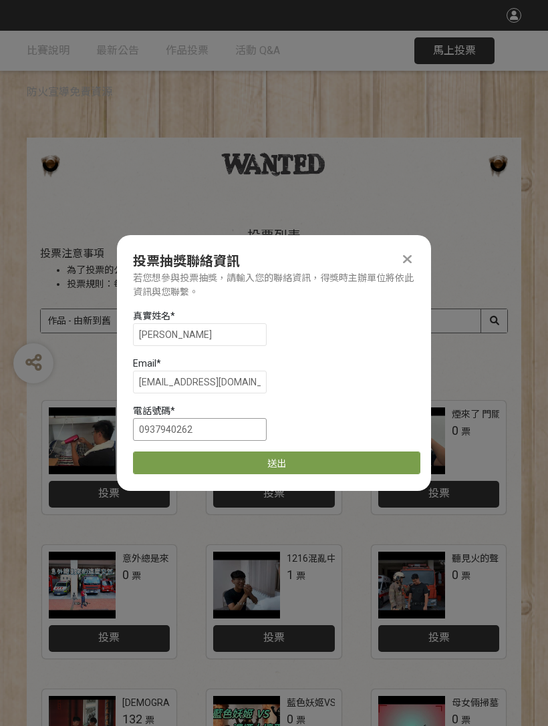 This screenshot has height=726, width=548. What do you see at coordinates (69, 91) in the screenshot?
I see `span: 防火宣導免費資源` at bounding box center [69, 91].